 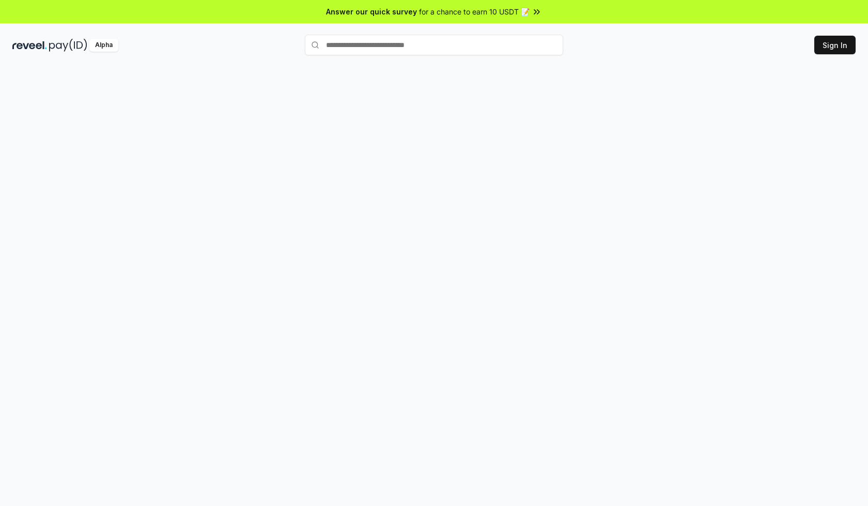 I want to click on span: for a chance to earn 10 USDT 📝, so click(x=474, y=11).